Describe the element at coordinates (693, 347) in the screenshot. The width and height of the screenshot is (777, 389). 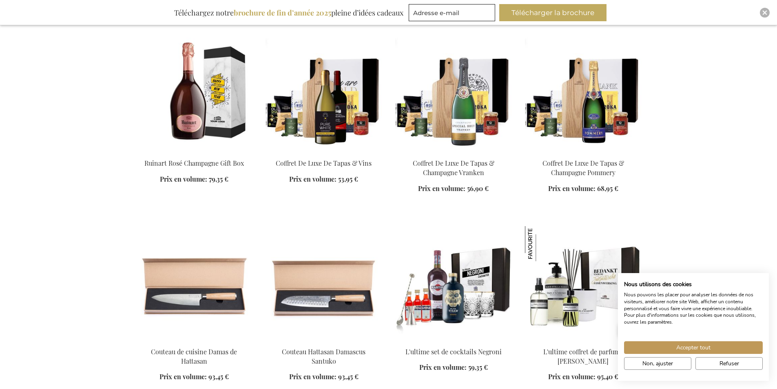
I see `span: Accepter tout` at that location.